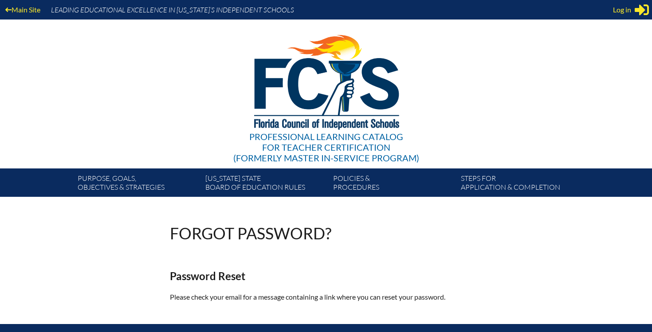 This screenshot has height=332, width=652. Describe the element at coordinates (326, 276) in the screenshot. I see `h2: Password Reset` at that location.